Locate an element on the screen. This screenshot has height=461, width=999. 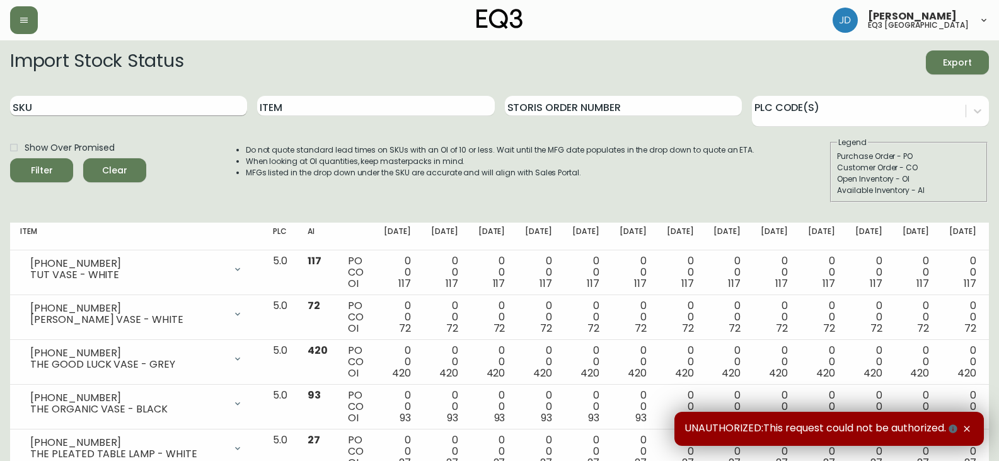
li: MFGs listed in the drop down under the SKU are accurate and will align with Sales Portal. is located at coordinates (500, 173).